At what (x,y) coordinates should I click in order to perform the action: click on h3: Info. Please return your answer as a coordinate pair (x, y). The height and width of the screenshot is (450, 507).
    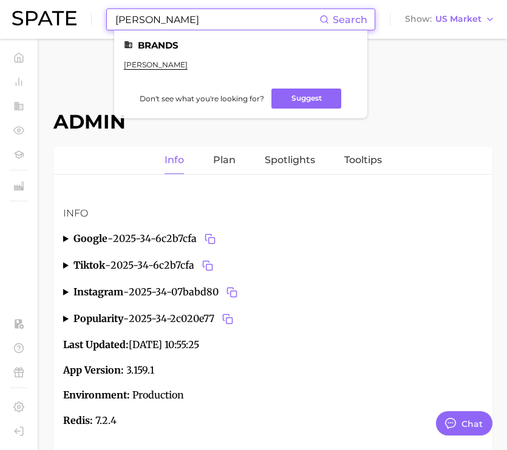
    Looking at the image, I should click on (272, 214).